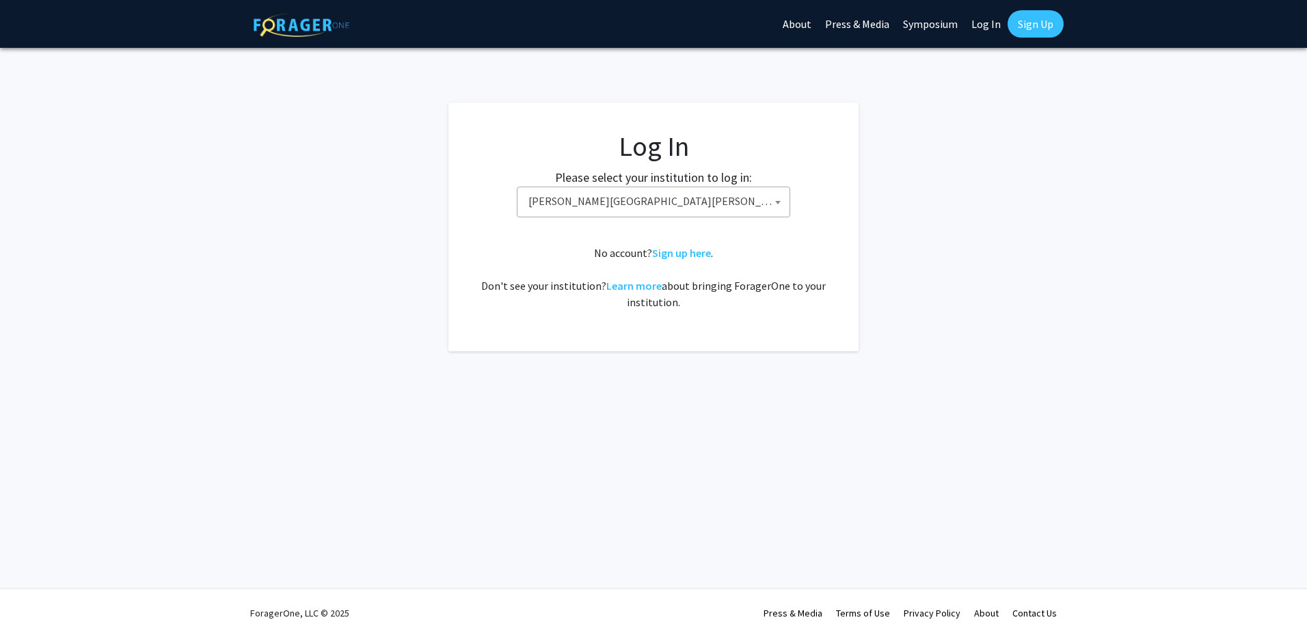 This screenshot has width=1307, height=637. I want to click on a: Privacy Policy, so click(932, 613).